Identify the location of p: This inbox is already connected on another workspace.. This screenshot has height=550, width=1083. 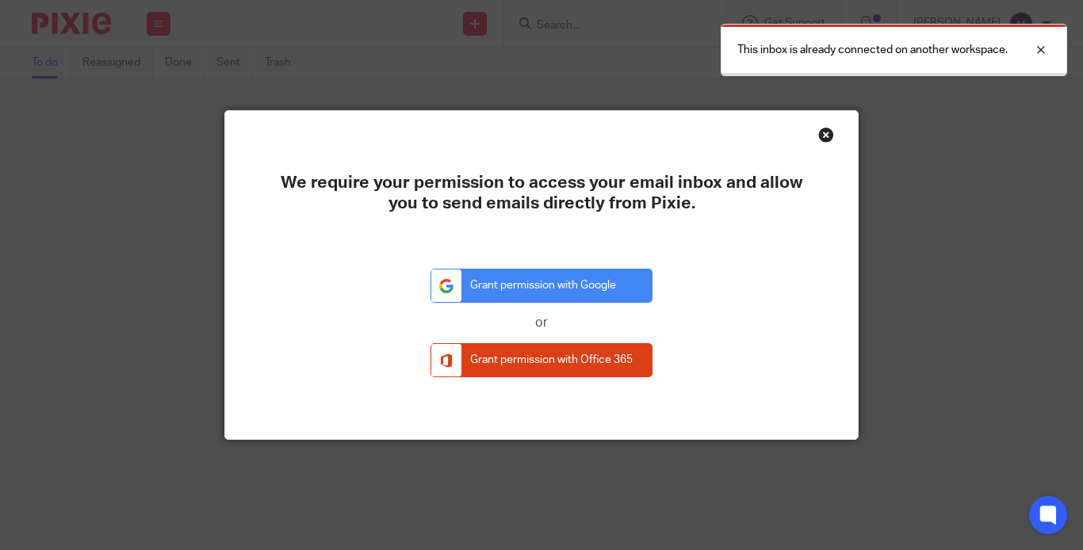
(872, 50).